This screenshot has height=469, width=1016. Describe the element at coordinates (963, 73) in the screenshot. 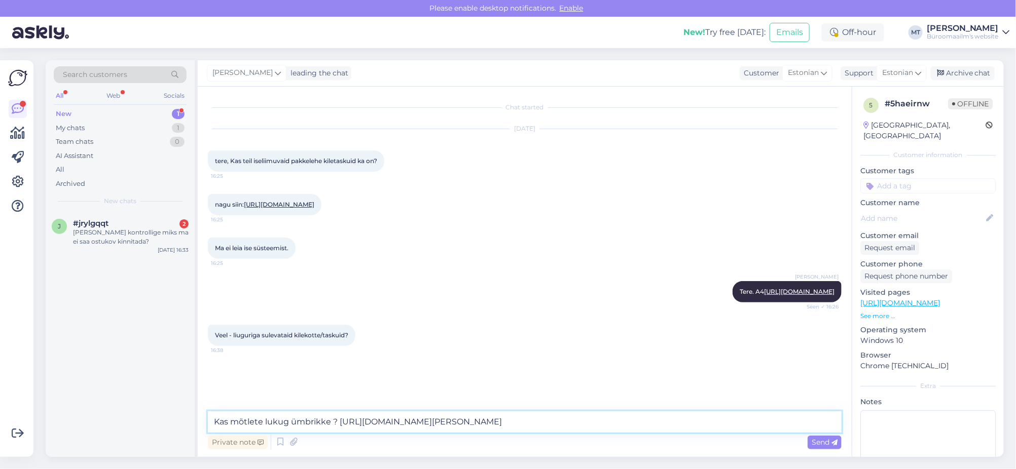

I see `div: Archive chat` at that location.